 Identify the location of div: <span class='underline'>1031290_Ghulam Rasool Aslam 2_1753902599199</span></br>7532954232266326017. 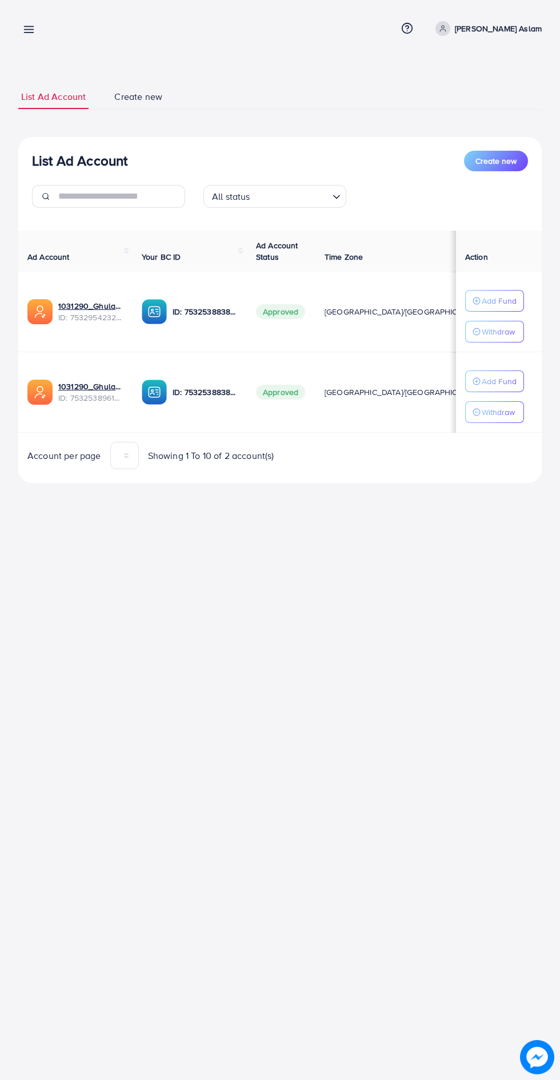
(91, 312).